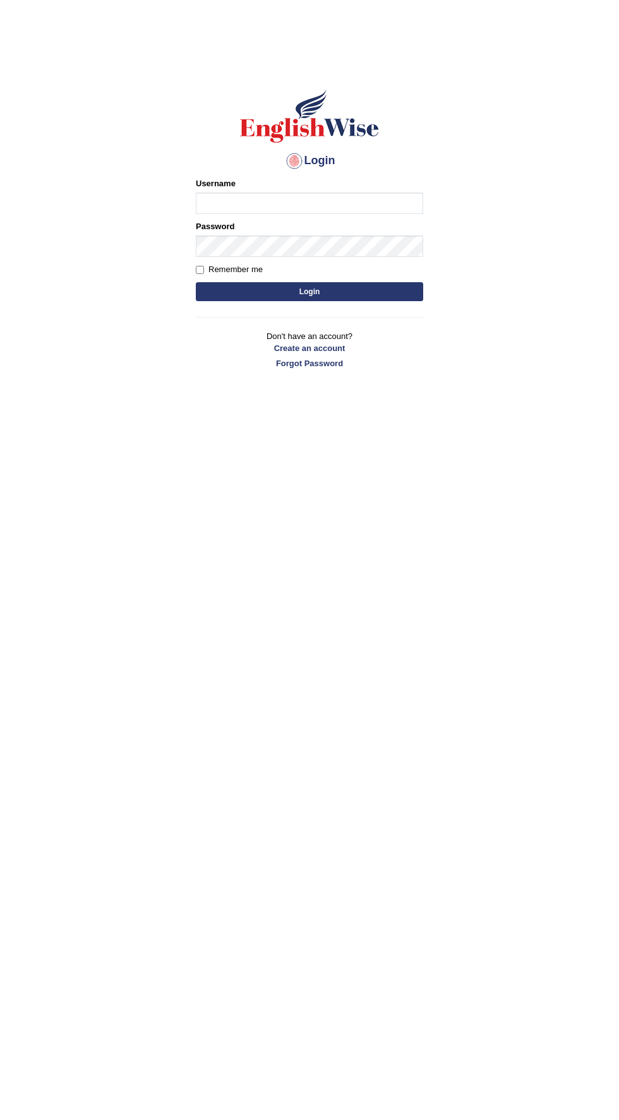 The height and width of the screenshot is (1120, 619). Describe the element at coordinates (309, 350) in the screenshot. I see `p: Don't have an account?` at that location.